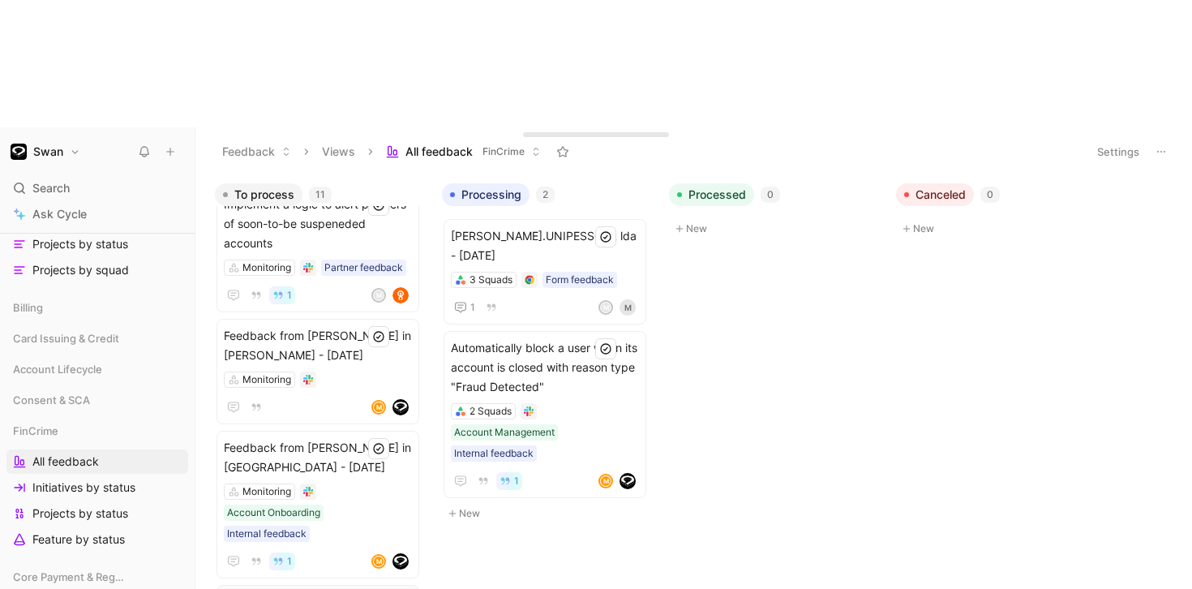  I want to click on button: To process, so click(259, 195).